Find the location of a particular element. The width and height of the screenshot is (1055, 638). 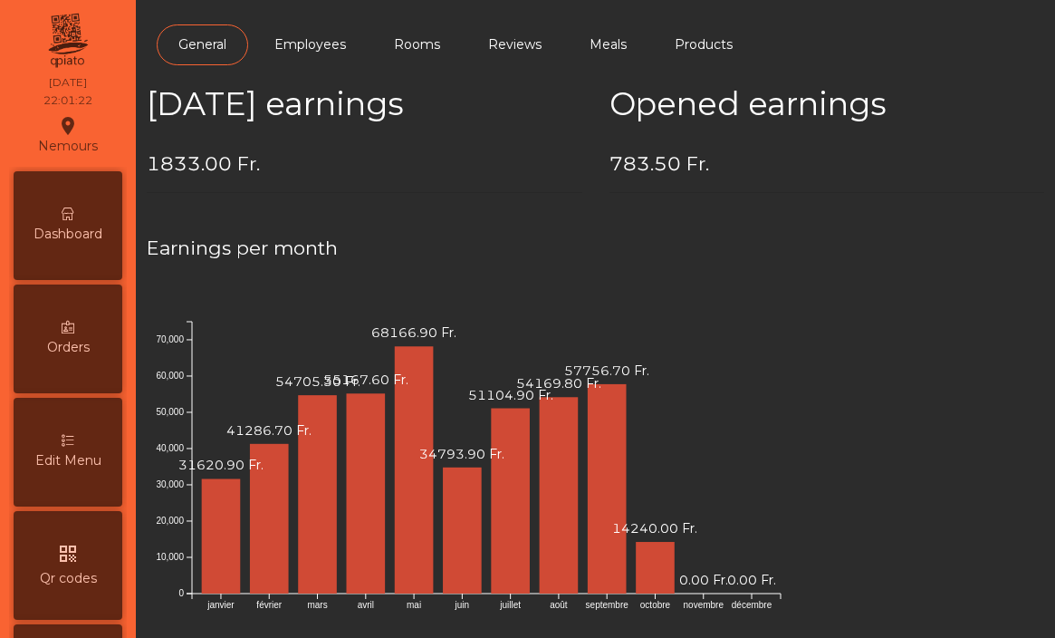

a: Meals is located at coordinates (608, 44).